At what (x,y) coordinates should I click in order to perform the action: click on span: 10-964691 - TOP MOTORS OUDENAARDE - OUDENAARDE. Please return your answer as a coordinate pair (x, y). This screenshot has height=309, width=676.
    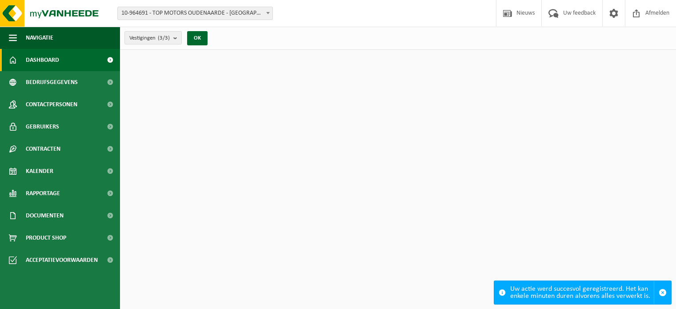
    Looking at the image, I should click on (195, 13).